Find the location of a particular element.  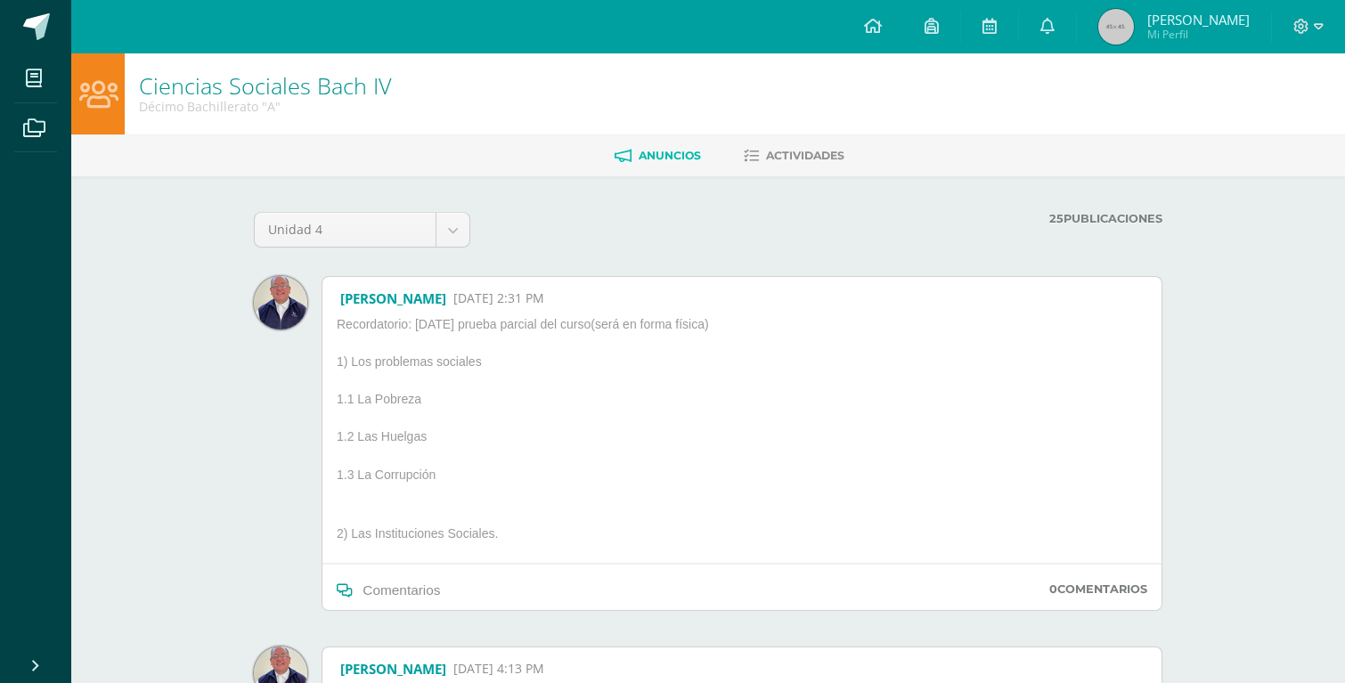

img: 8a9643c1d9fe29367a6b5a0e38b41c38.png is located at coordinates (281, 303).